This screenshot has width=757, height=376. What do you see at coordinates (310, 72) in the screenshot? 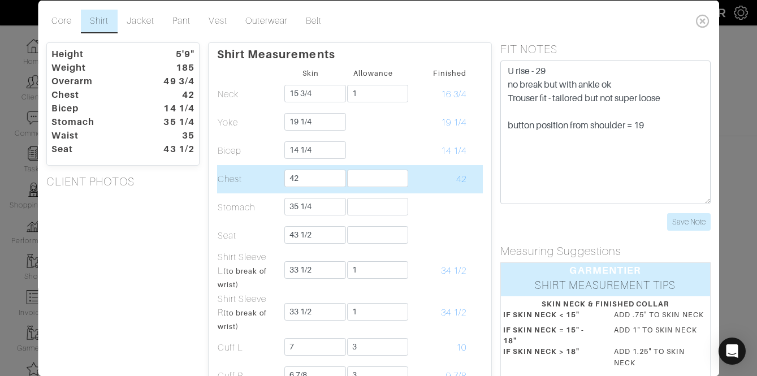
I see `small: Skin` at bounding box center [310, 72].